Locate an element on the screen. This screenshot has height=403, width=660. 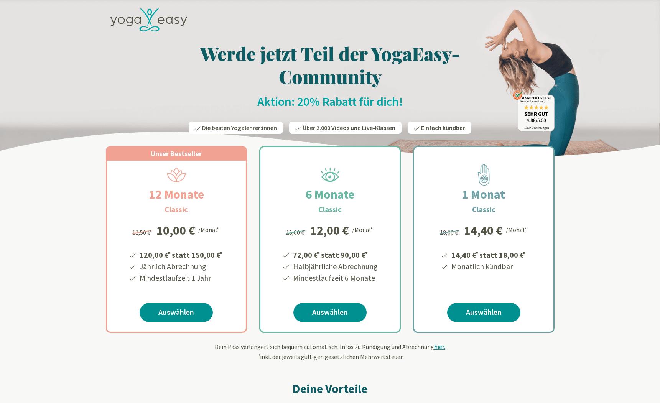
h2: 6 Monate is located at coordinates (330, 194).